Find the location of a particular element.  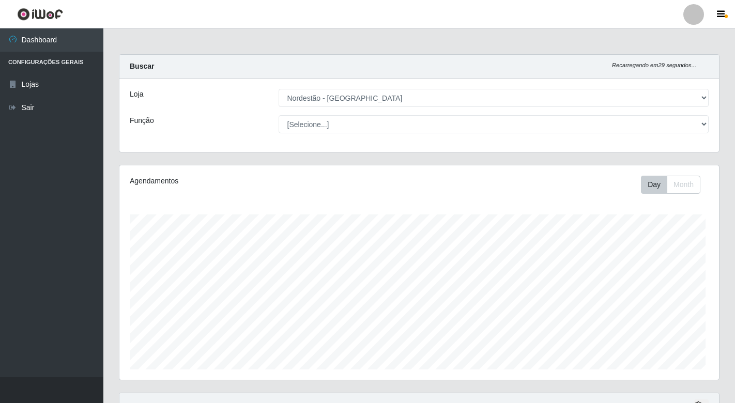

img: CoreUI Logo is located at coordinates (40, 14).